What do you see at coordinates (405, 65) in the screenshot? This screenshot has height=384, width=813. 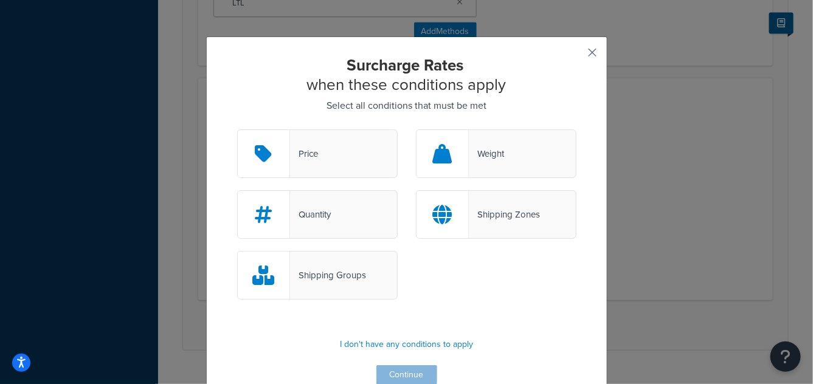 I see `strong: Surcharge Rates` at bounding box center [405, 65].